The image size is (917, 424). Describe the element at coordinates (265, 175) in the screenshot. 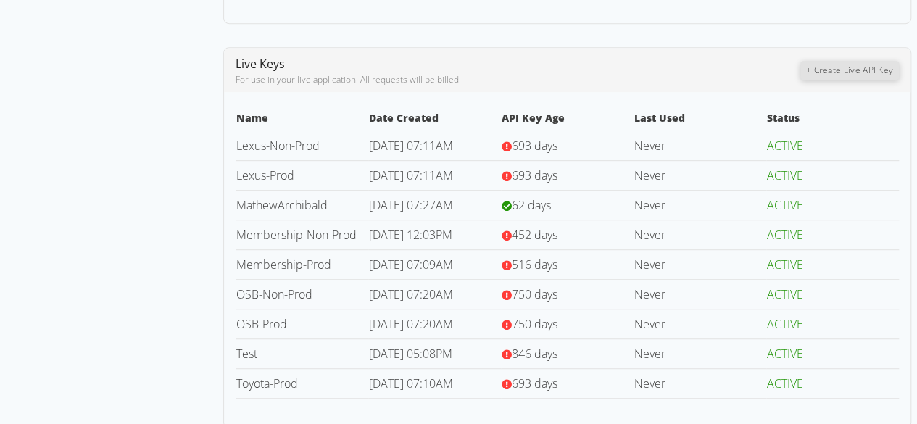

I see `a: Lexus-Prod` at that location.